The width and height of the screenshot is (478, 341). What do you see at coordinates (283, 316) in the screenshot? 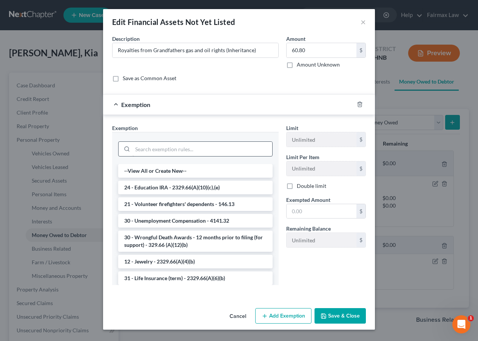
I see `button: Add Exemption` at bounding box center [283, 316].